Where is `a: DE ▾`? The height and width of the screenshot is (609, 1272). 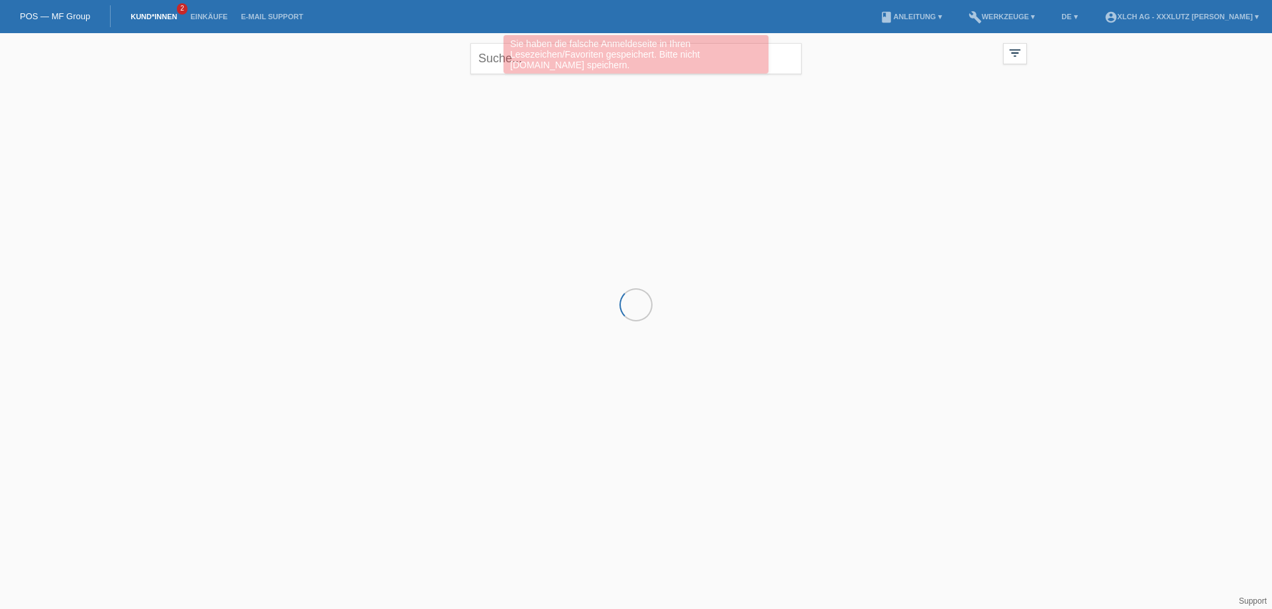
a: DE ▾ is located at coordinates (1069, 17).